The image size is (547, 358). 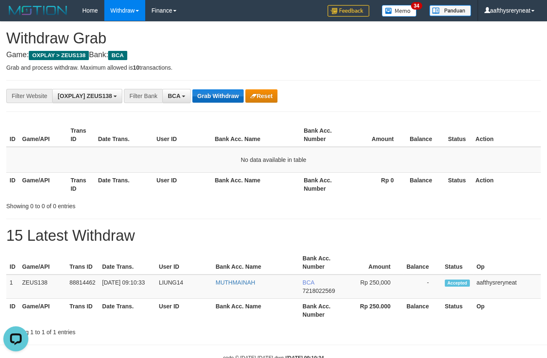 What do you see at coordinates (218, 96) in the screenshot?
I see `button: Grab Withdraw` at bounding box center [218, 96].